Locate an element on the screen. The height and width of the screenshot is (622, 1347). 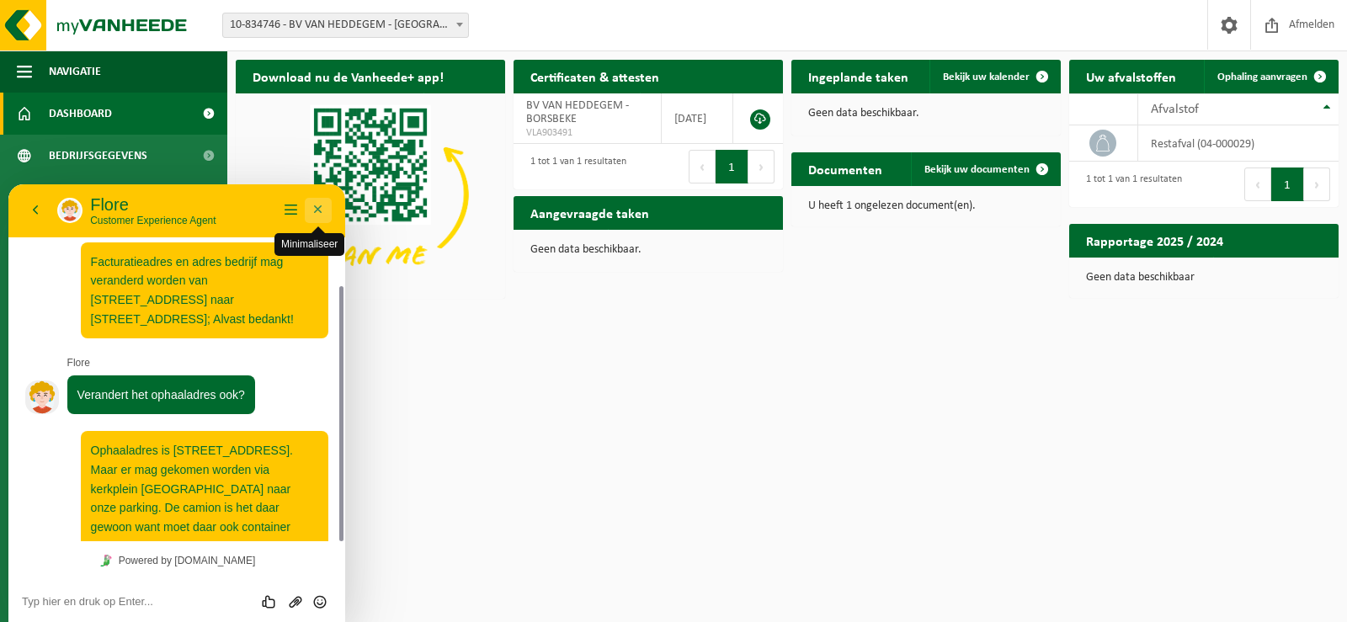
span: Bedrijfsgegevens is located at coordinates (98, 156).